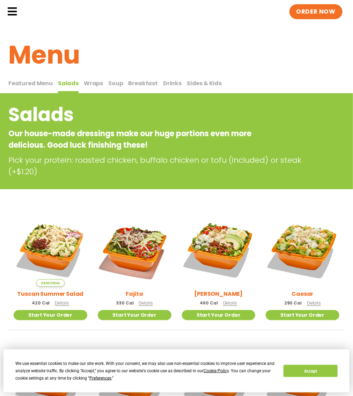 Image resolution: width=353 pixels, height=396 pixels. I want to click on h2: Fajita, so click(135, 294).